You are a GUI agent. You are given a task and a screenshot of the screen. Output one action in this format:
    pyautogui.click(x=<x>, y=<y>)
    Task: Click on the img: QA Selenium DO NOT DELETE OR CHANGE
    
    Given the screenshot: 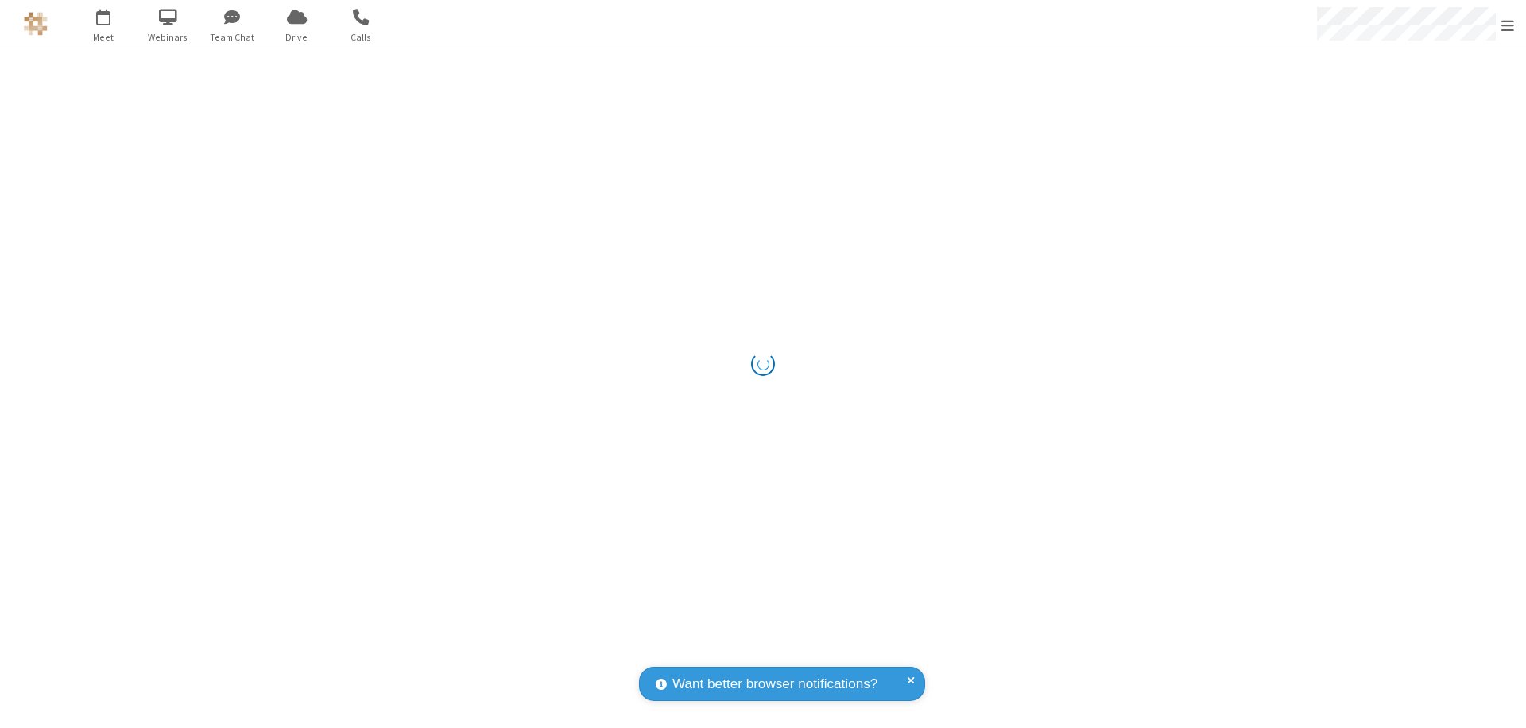 What is the action you would take?
    pyautogui.click(x=36, y=24)
    